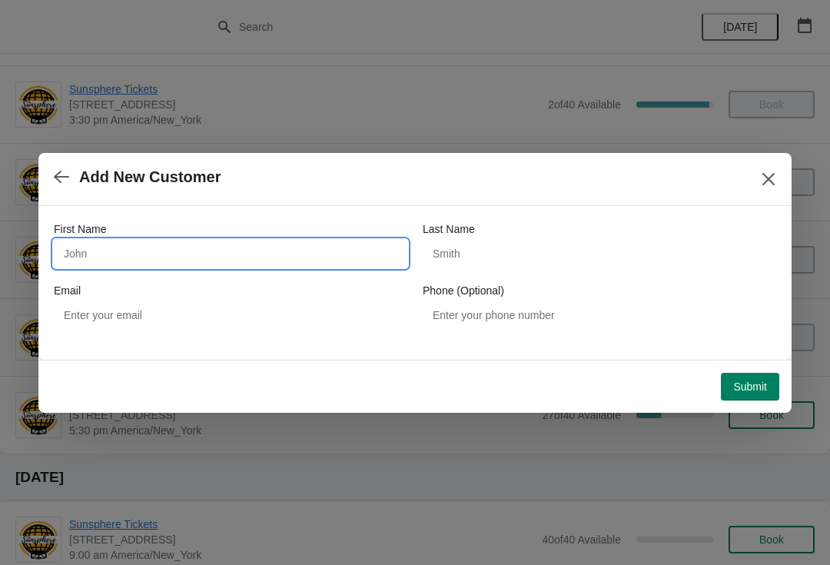  I want to click on label: Email, so click(67, 290).